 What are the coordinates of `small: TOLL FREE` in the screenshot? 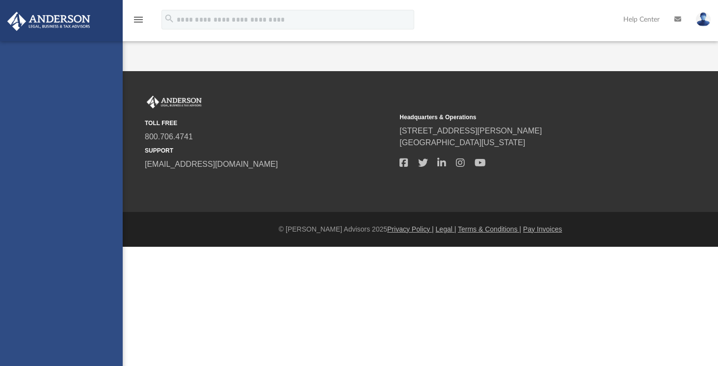 It's located at (268, 123).